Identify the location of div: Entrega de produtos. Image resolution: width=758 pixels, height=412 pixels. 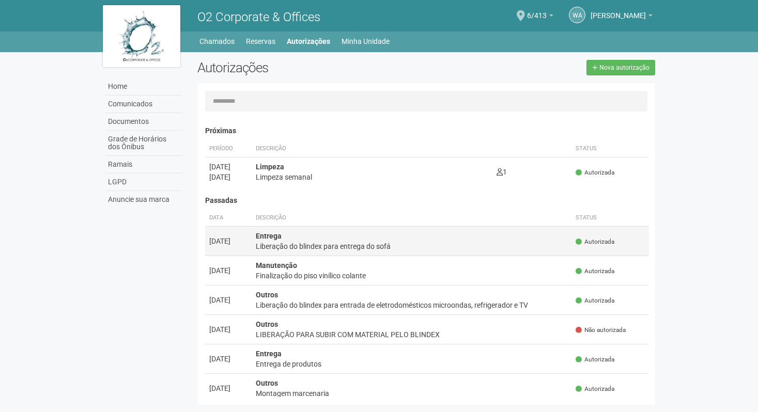
(412, 364).